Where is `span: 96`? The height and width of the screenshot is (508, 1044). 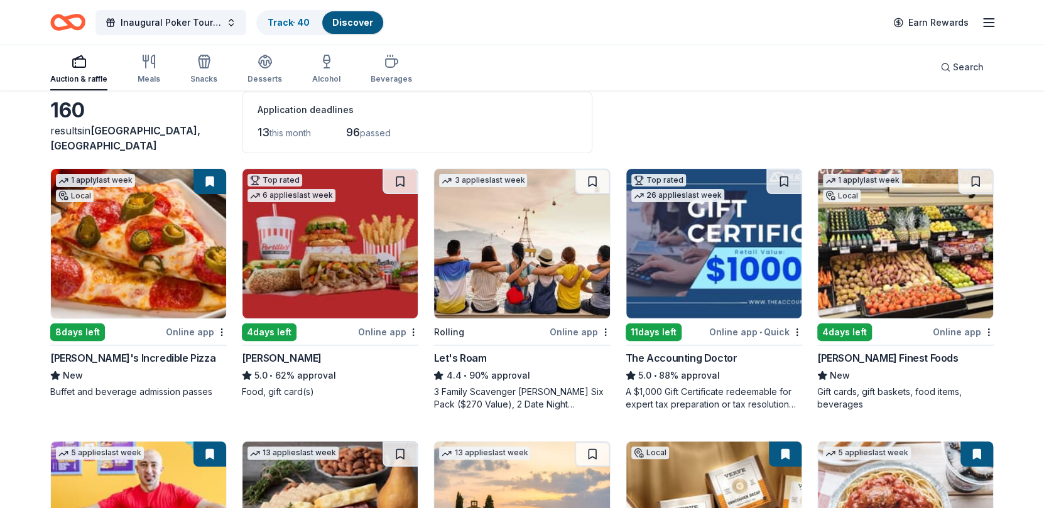
span: 96 is located at coordinates (353, 132).